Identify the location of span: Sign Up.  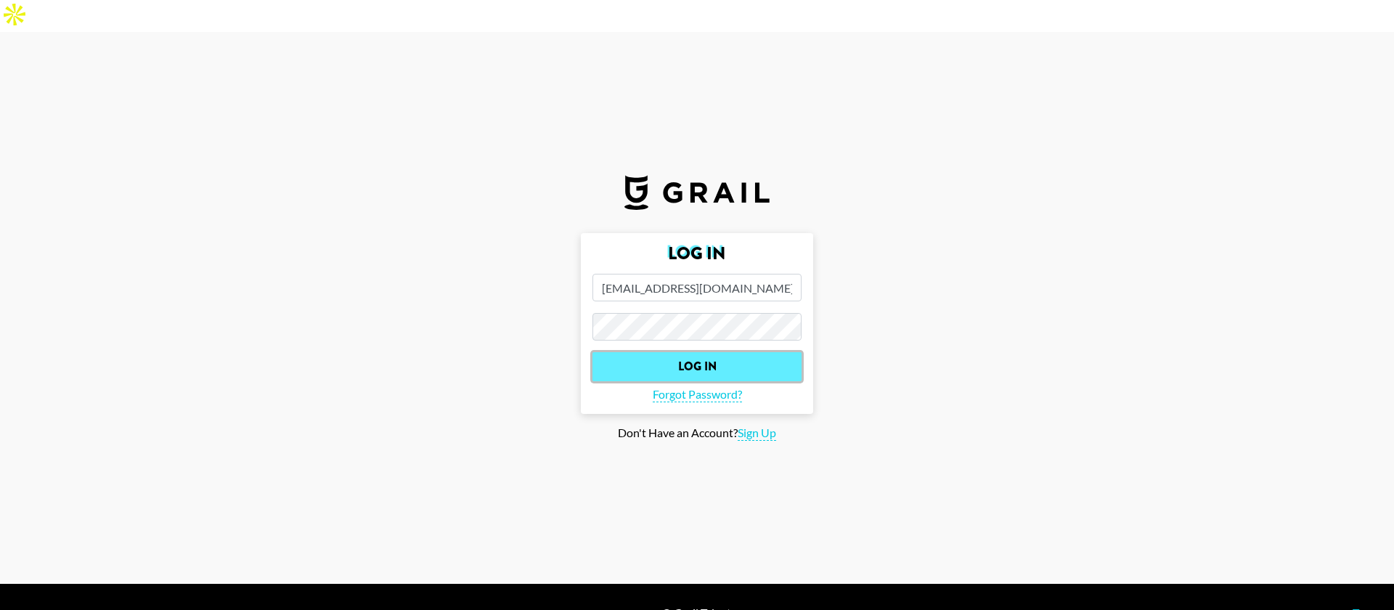
(757, 433).